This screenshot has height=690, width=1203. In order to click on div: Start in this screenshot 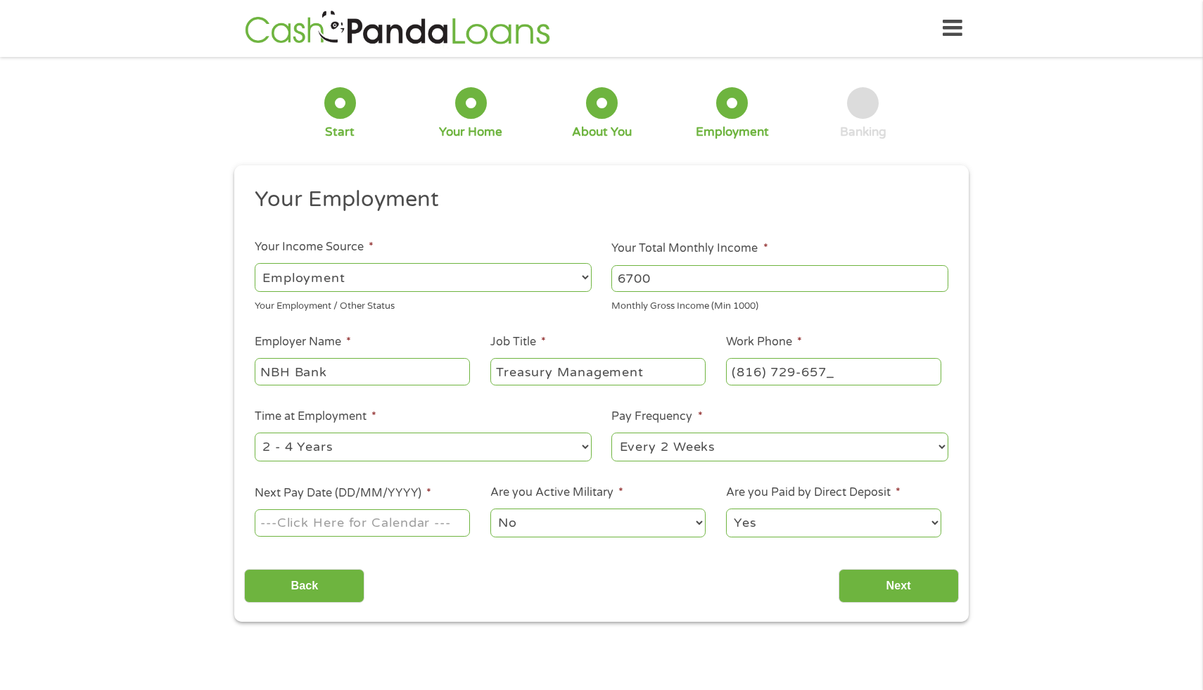, I will do `click(340, 132)`.